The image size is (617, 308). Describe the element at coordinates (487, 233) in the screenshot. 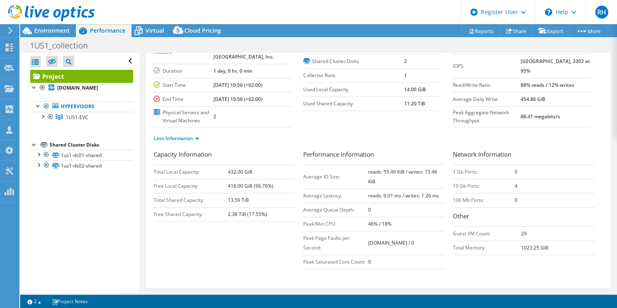

I see `td: Guest VM Count:` at that location.